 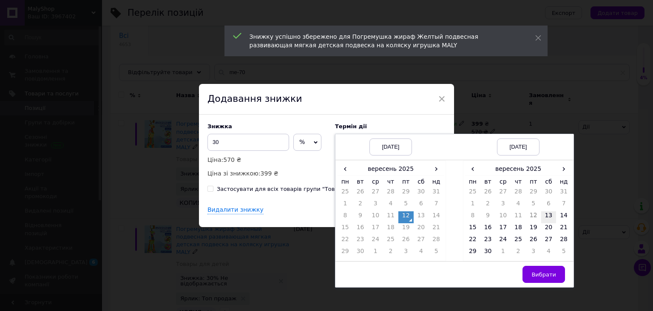 What do you see at coordinates (267, 160) in the screenshot?
I see `p: Ціна:` at bounding box center [267, 160].